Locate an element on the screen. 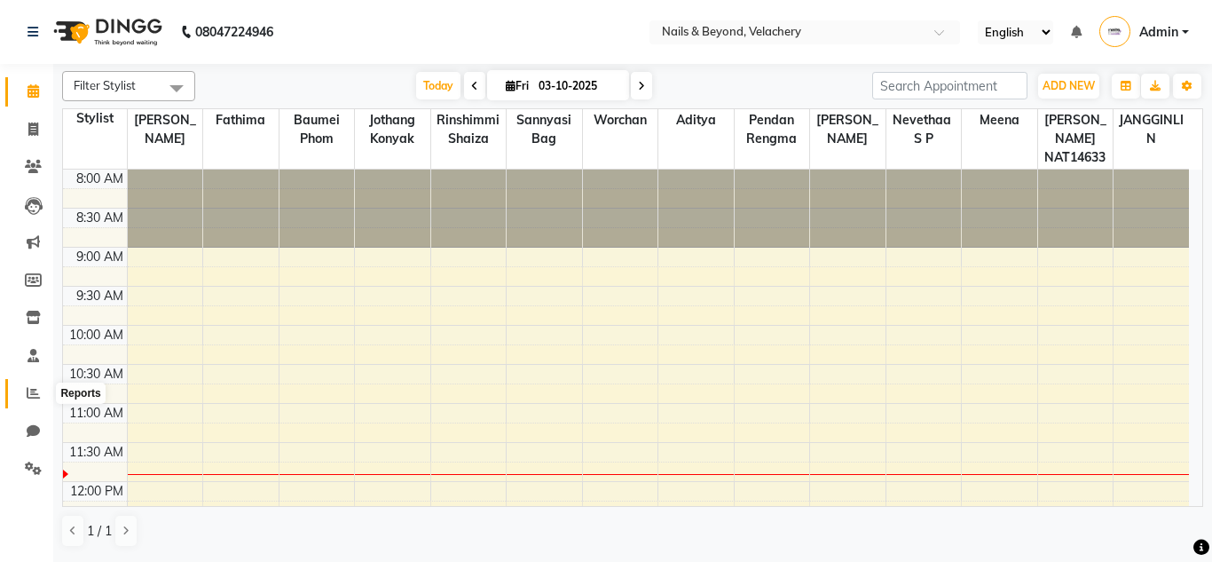  span: Baumei phom is located at coordinates (317, 130).